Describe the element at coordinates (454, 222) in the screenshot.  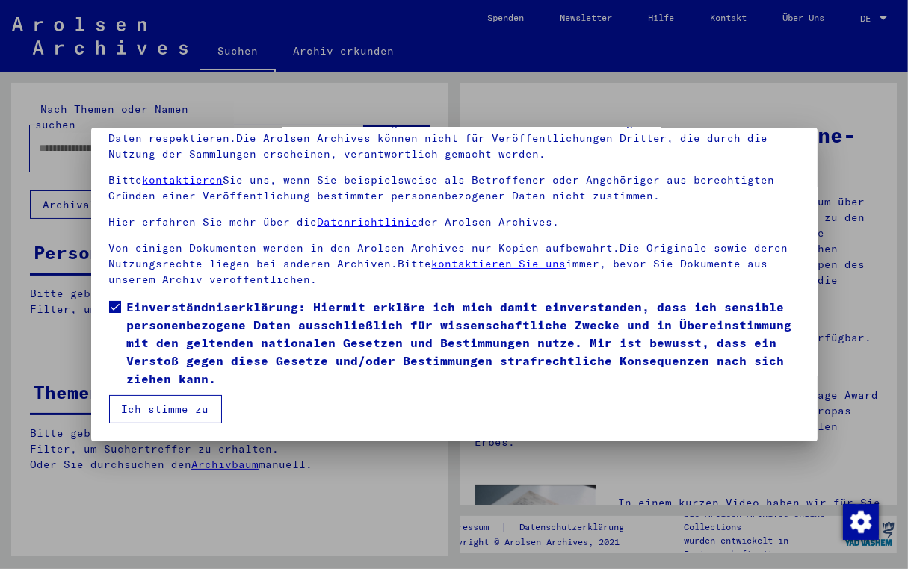
I see `p: Hier erfahren Sie mehr über die der Arolsen Archives.` at that location.